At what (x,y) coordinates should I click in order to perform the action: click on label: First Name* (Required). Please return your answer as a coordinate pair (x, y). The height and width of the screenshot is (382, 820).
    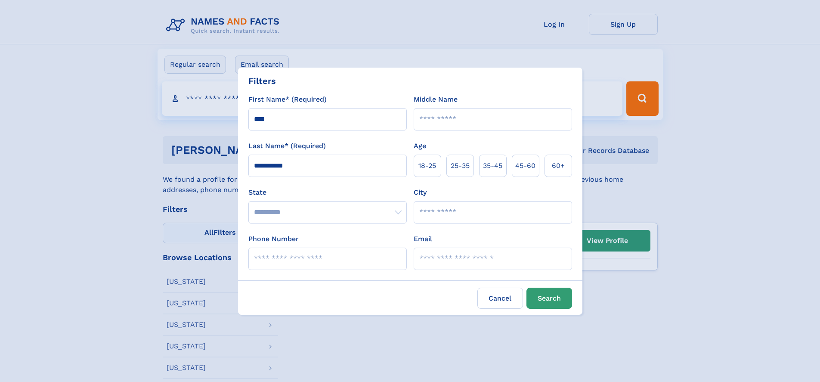
    Looking at the image, I should click on (288, 99).